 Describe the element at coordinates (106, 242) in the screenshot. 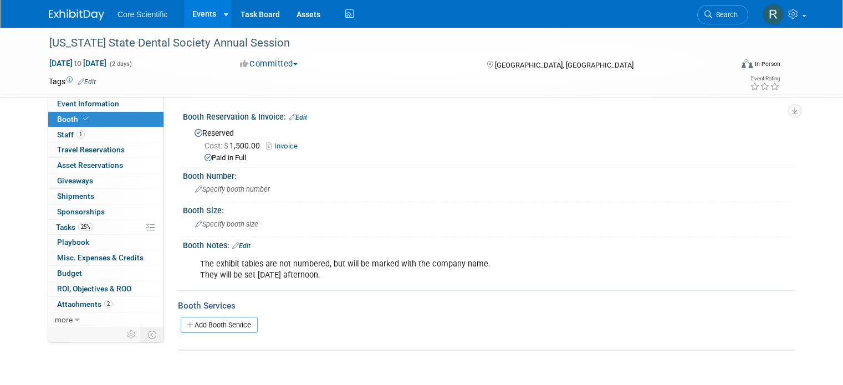

I see `a: Playbook` at that location.